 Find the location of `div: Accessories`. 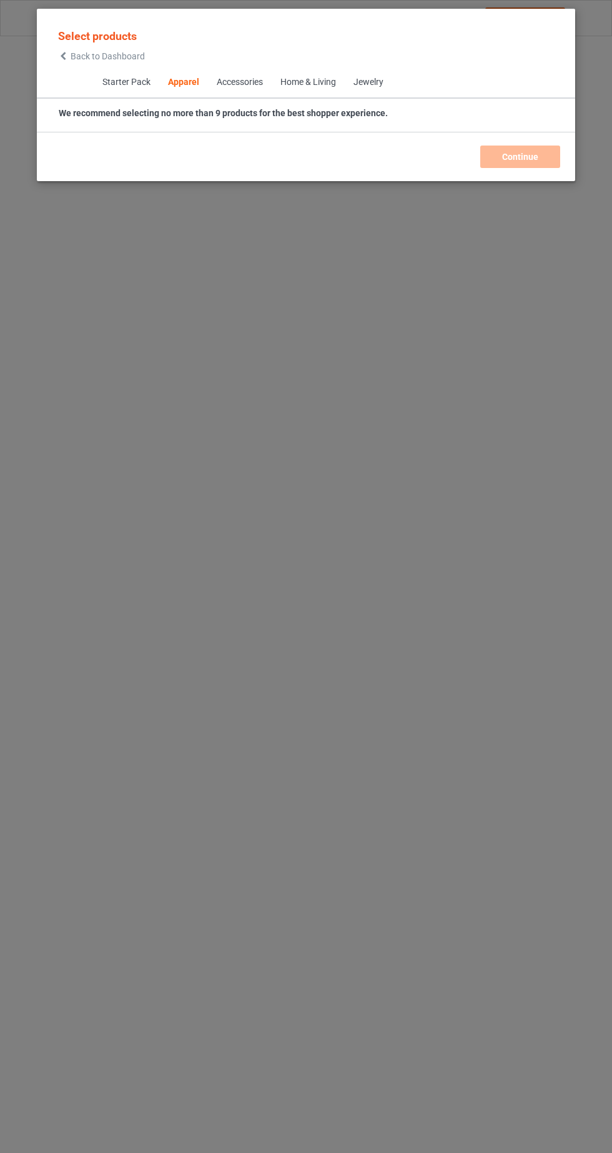

div: Accessories is located at coordinates (239, 82).